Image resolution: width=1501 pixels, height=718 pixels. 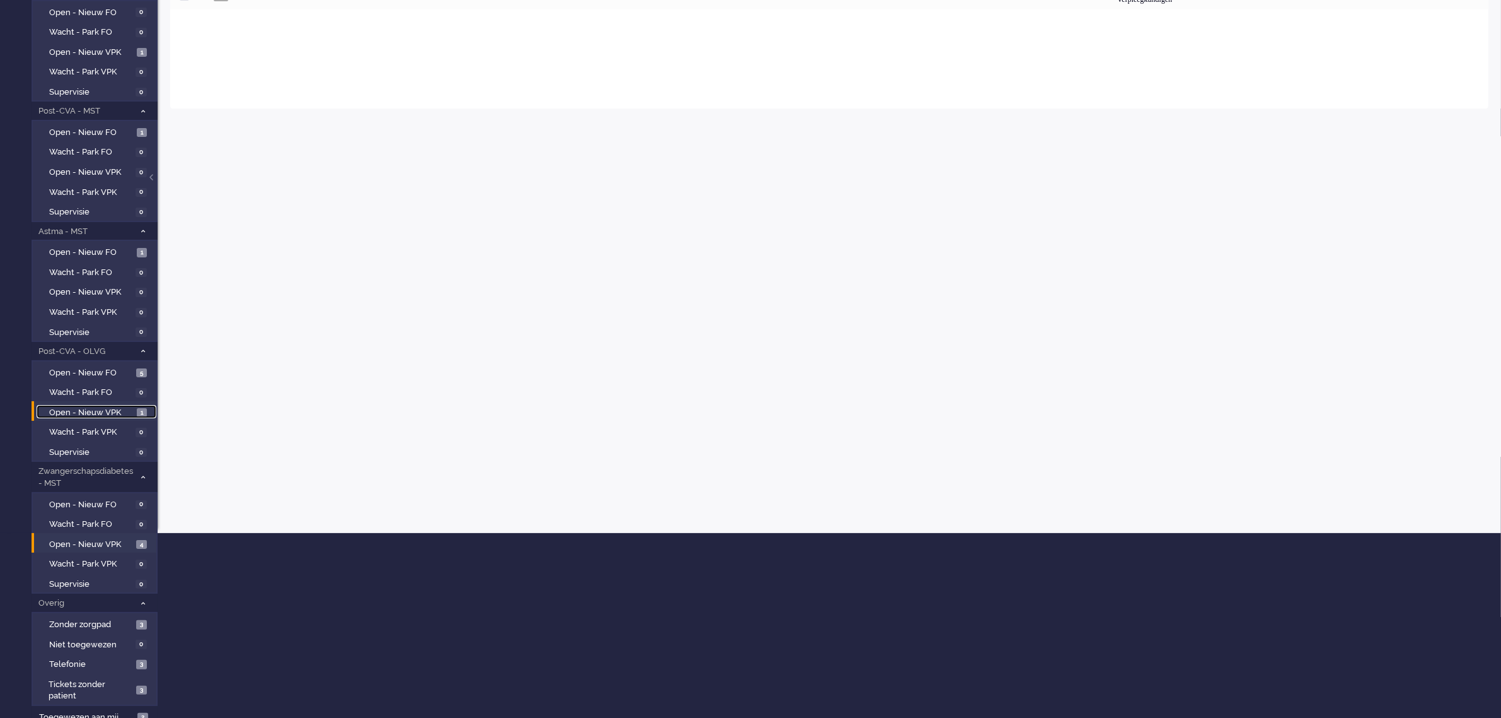 What do you see at coordinates (96, 689) in the screenshot?
I see `a: Tickets zonder patient 3` at bounding box center [96, 689].